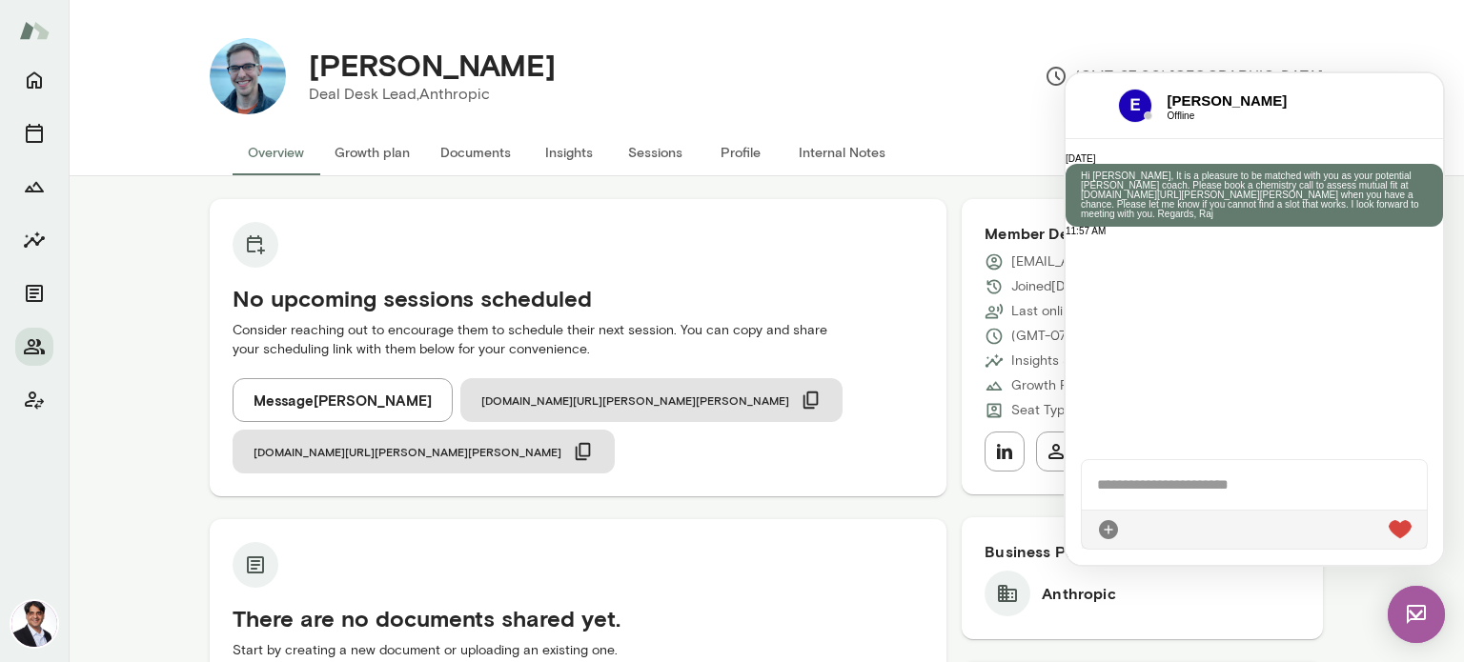  I want to click on p: Insights Status: Unsent, so click(1080, 361).